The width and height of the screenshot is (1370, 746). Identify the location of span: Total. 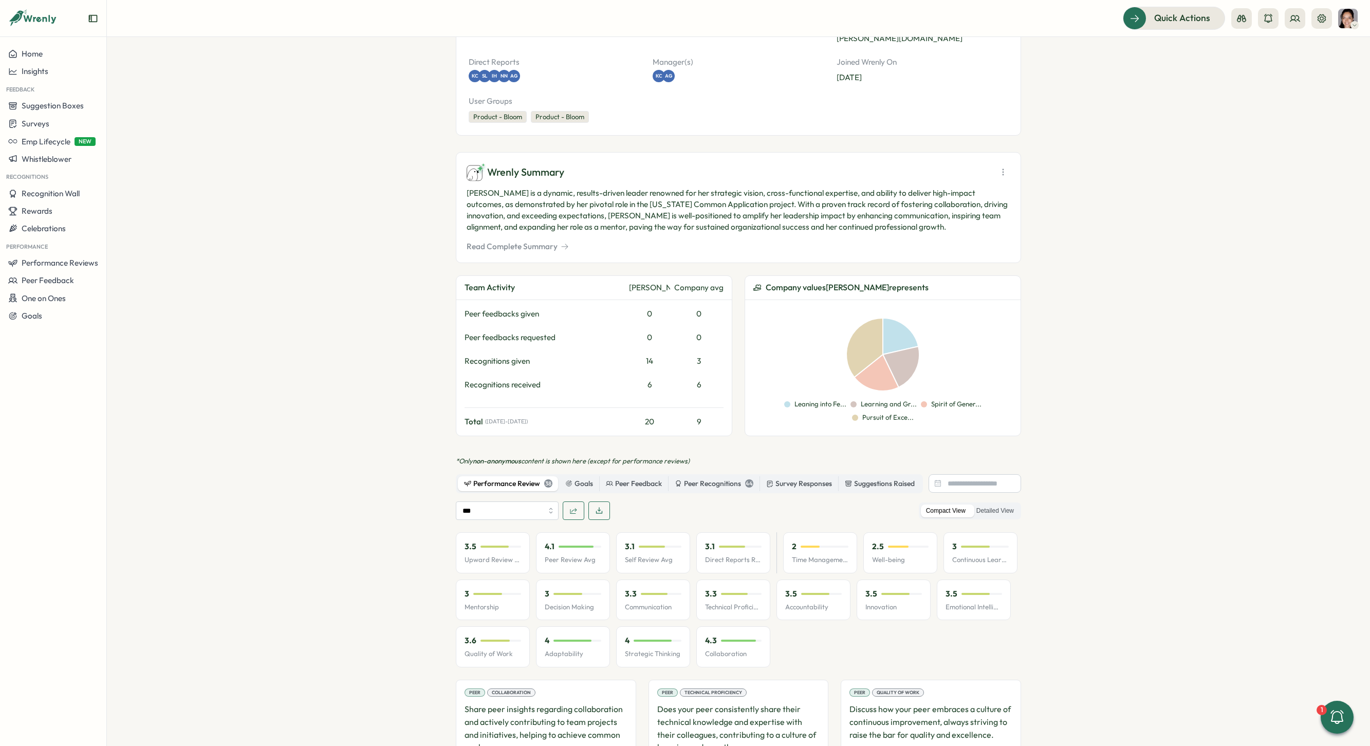
(474, 422).